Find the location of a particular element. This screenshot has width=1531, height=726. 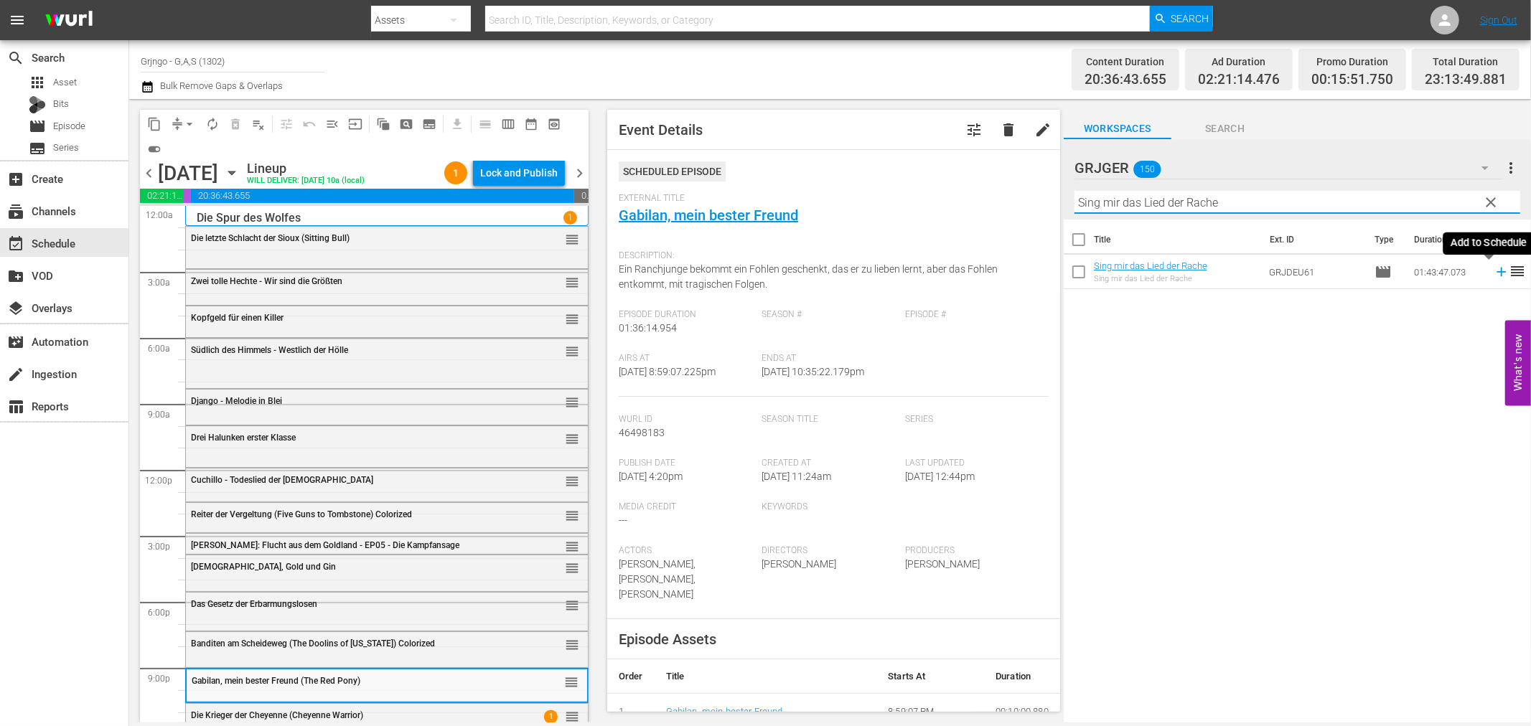

span: edit is located at coordinates (1043, 130).